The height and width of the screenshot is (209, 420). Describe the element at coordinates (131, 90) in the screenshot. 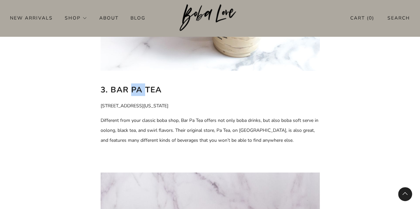

I see `b: 3. Bar Pa Tea` at that location.